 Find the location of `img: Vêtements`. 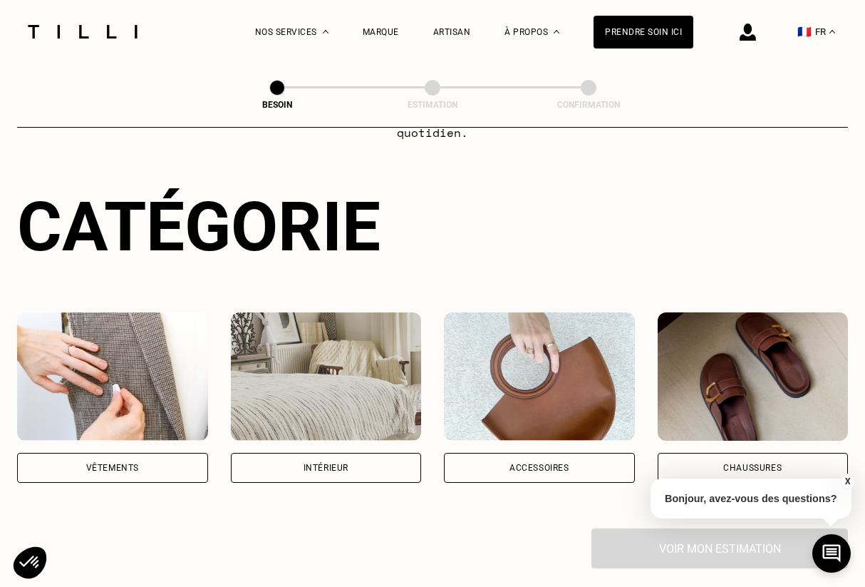

img: Vêtements is located at coordinates (113, 376).